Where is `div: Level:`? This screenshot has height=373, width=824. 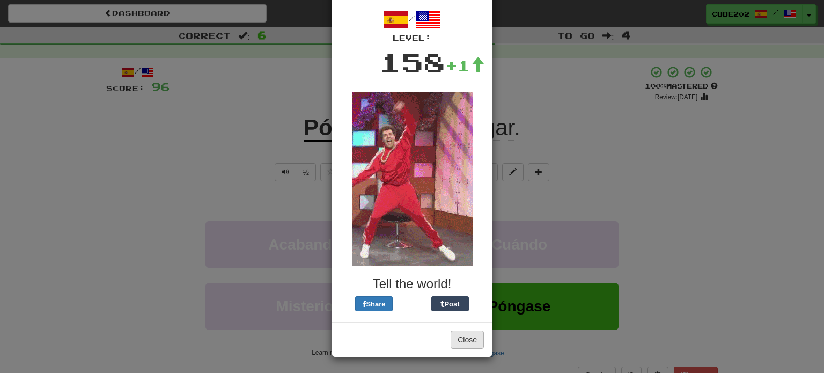 div: Level: is located at coordinates (412, 38).